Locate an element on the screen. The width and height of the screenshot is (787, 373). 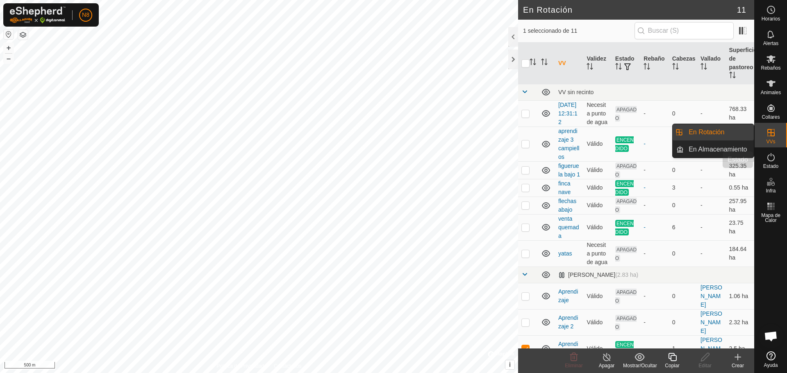
th: Cabezas is located at coordinates (683, 64).